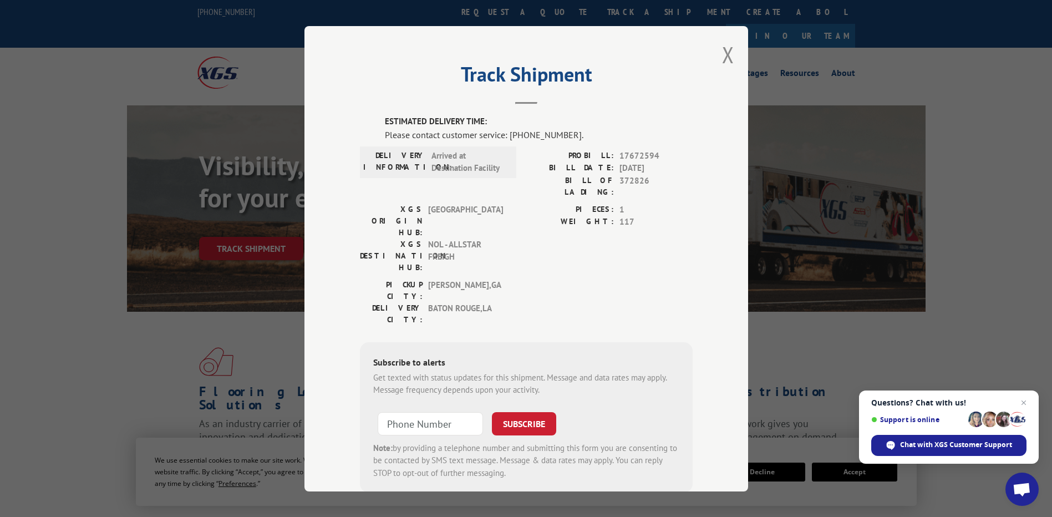 This screenshot has width=1052, height=517. What do you see at coordinates (465, 313) in the screenshot?
I see `span: BATON ROUGE , LA` at bounding box center [465, 313].